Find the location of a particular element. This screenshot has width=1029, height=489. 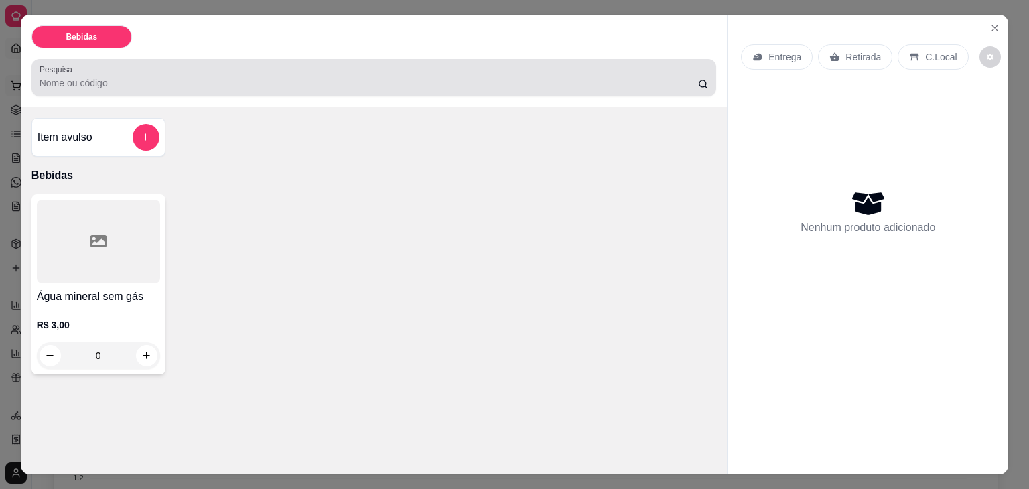

p: Nenhum produto adicionado is located at coordinates (868, 228).